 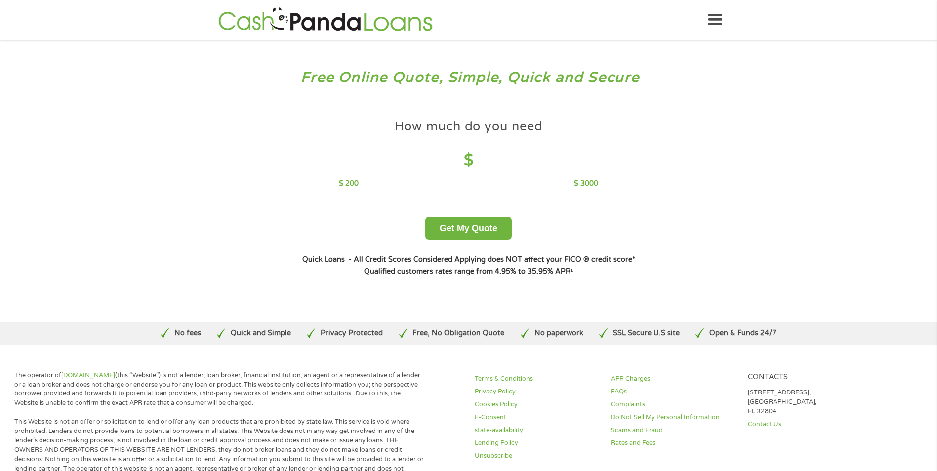 I want to click on h4: Contacts, so click(x=810, y=377).